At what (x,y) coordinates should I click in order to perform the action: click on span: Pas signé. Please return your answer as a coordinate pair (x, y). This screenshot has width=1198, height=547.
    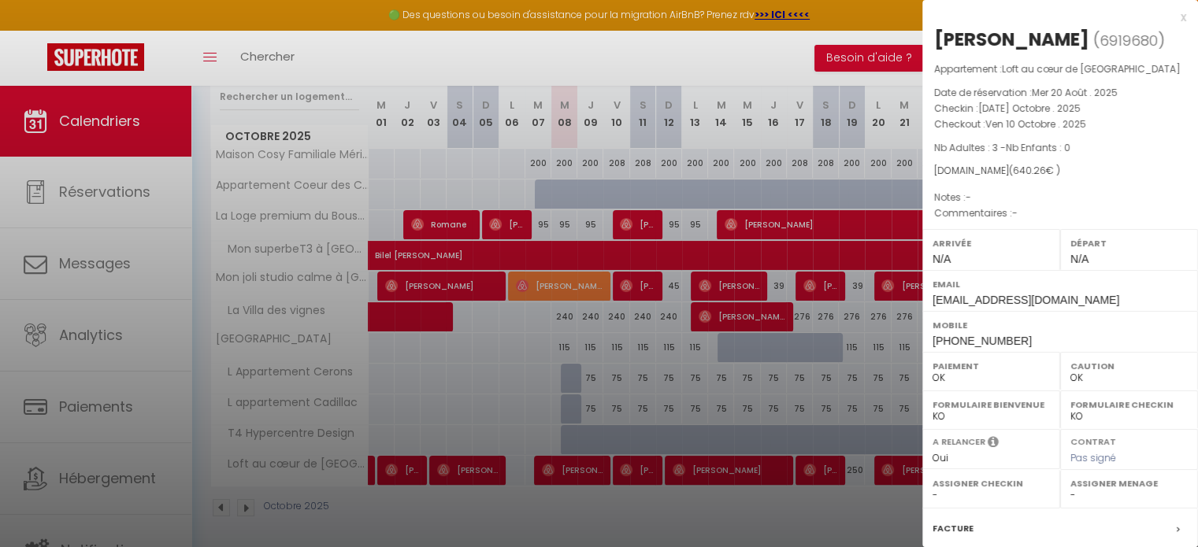
    Looking at the image, I should click on (1093, 458).